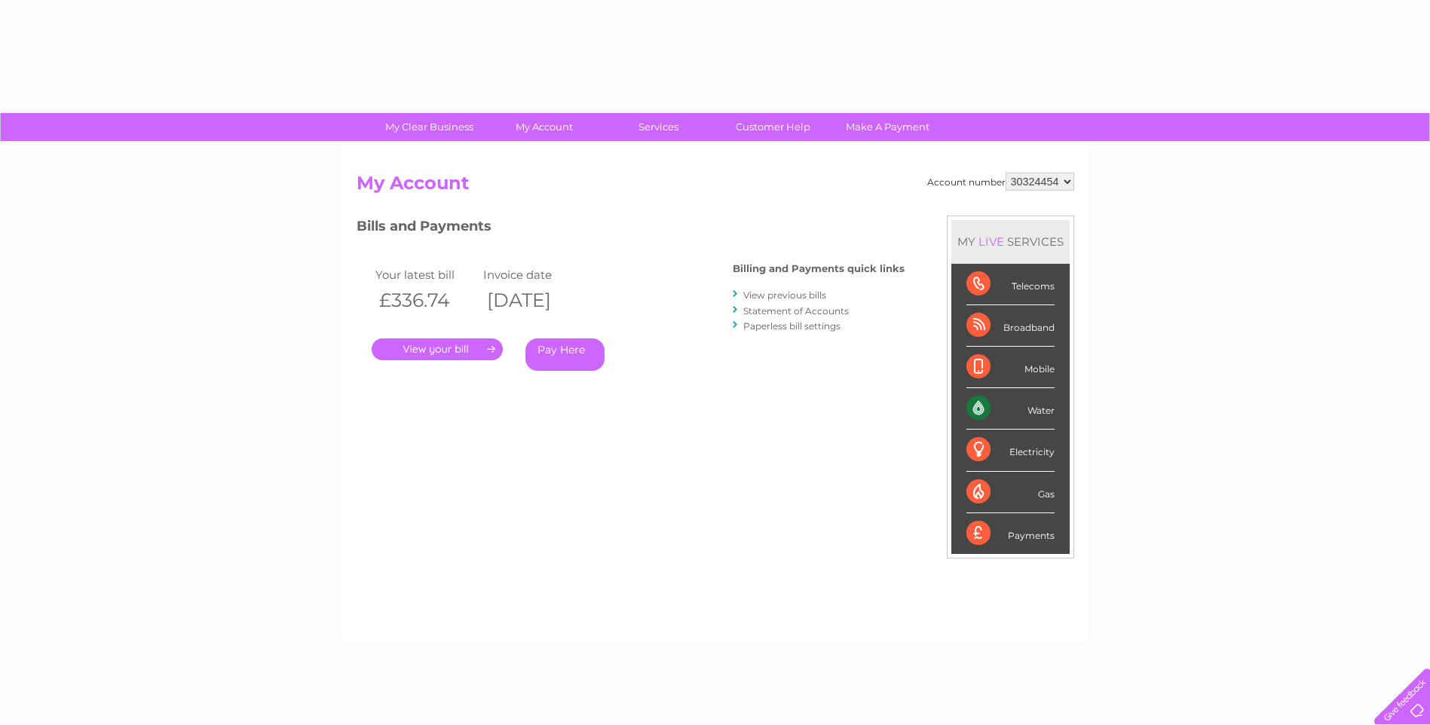 This screenshot has width=1430, height=725. What do you see at coordinates (630, 228) in the screenshot?
I see `h3: Bills and Payments` at bounding box center [630, 228].